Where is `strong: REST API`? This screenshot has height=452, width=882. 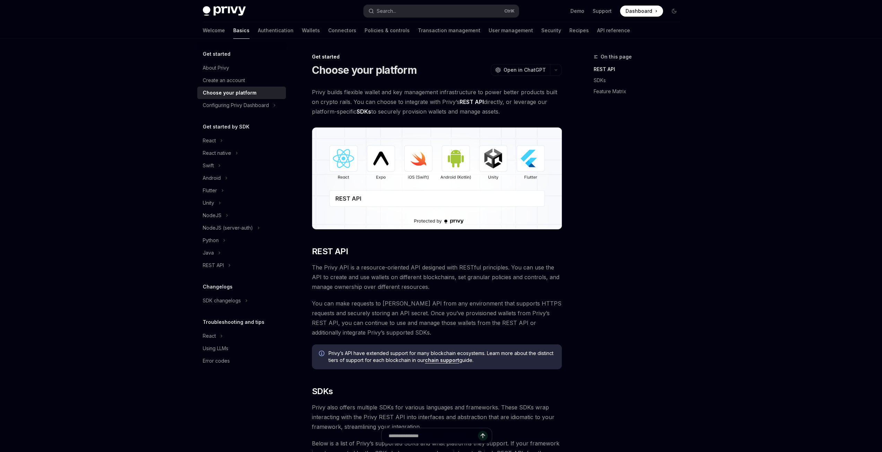
strong: REST API is located at coordinates (472, 102).